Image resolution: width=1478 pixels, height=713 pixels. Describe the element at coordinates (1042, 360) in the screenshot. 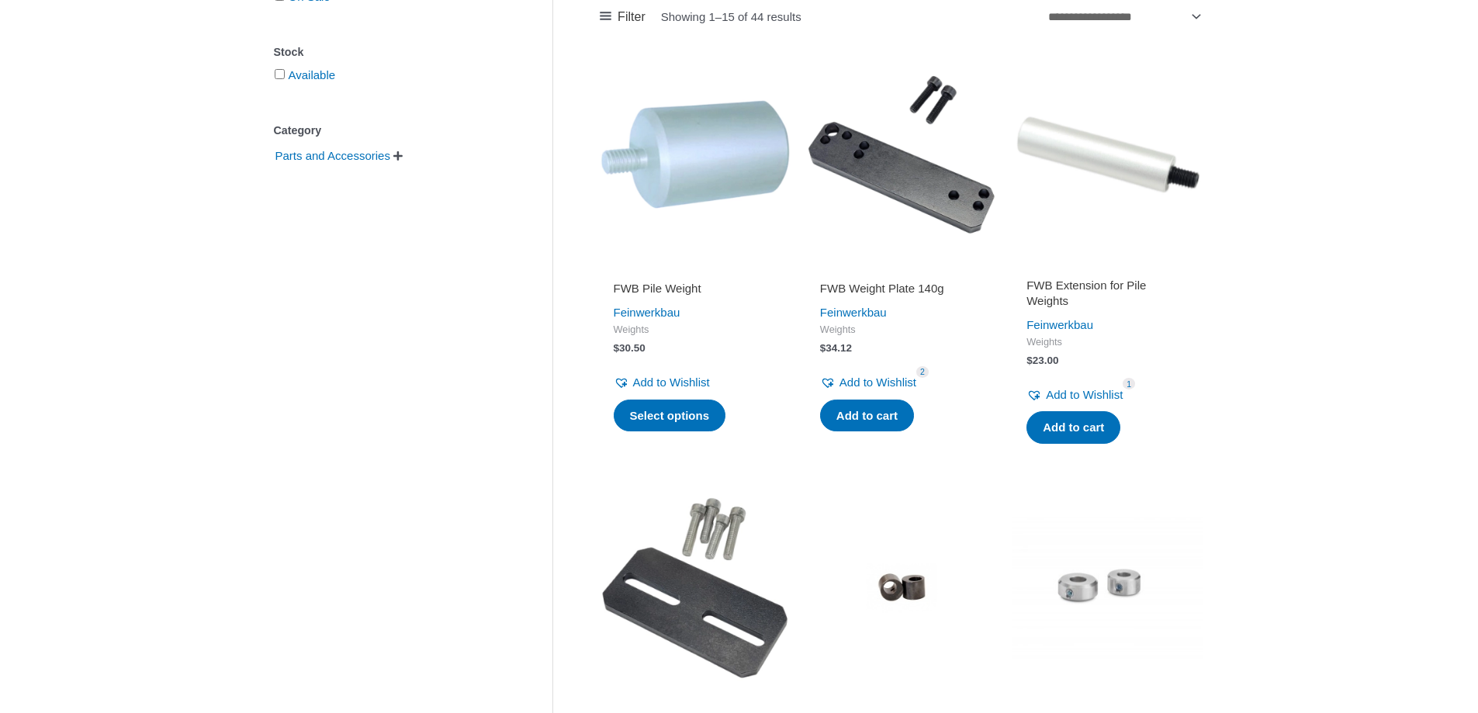

I see `bdi: 23.00` at that location.